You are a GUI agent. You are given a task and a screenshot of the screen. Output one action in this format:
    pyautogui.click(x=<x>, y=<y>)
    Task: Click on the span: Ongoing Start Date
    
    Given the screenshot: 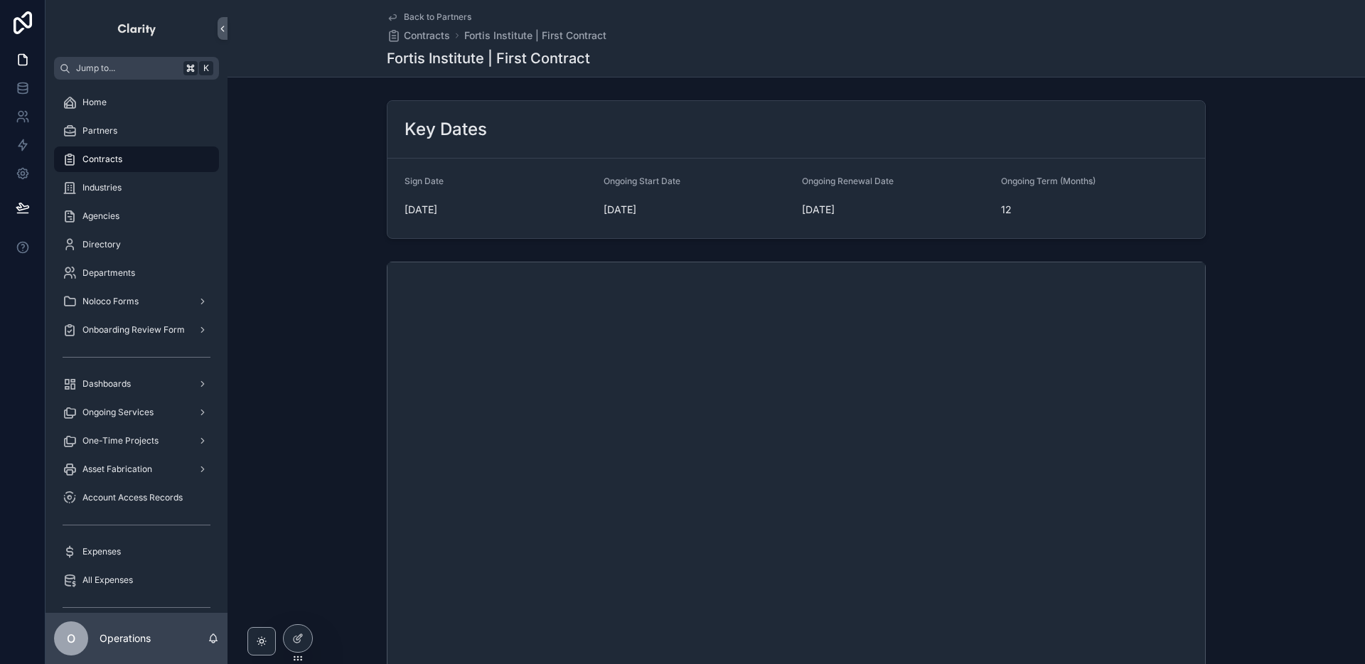 What is the action you would take?
    pyautogui.click(x=642, y=181)
    